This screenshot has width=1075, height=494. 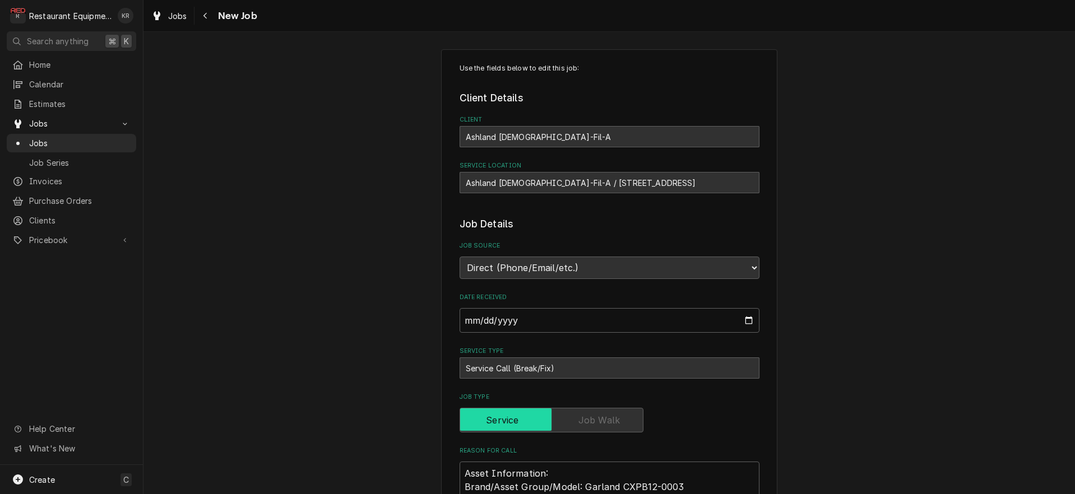 What do you see at coordinates (71, 123) in the screenshot?
I see `a: Go to Jobs` at bounding box center [71, 123].